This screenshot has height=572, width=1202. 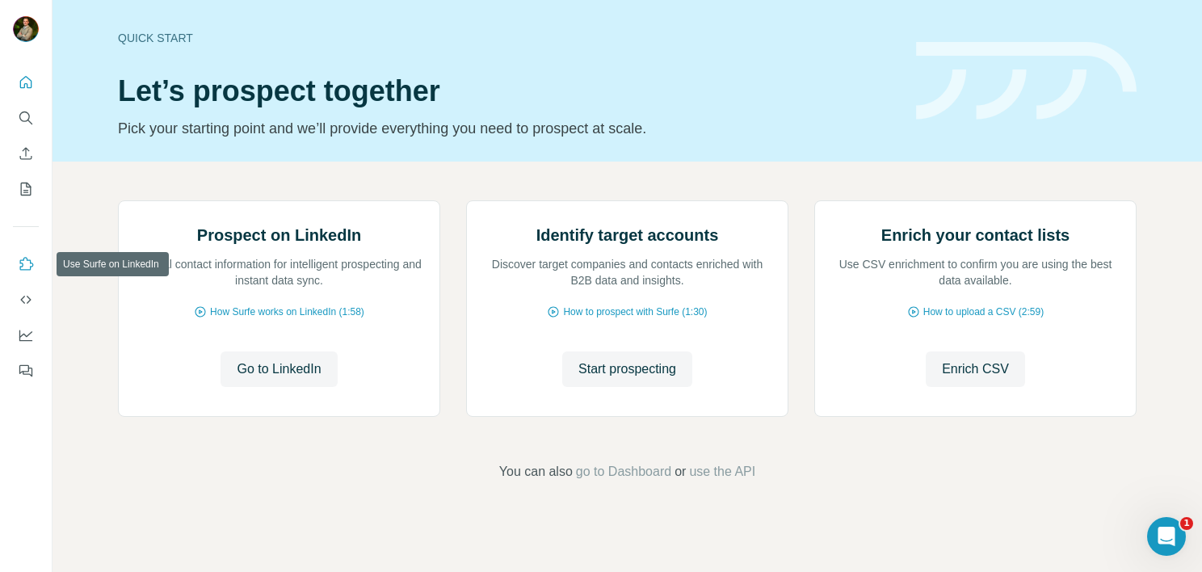 I want to click on button: go to Dashboard, so click(x=624, y=472).